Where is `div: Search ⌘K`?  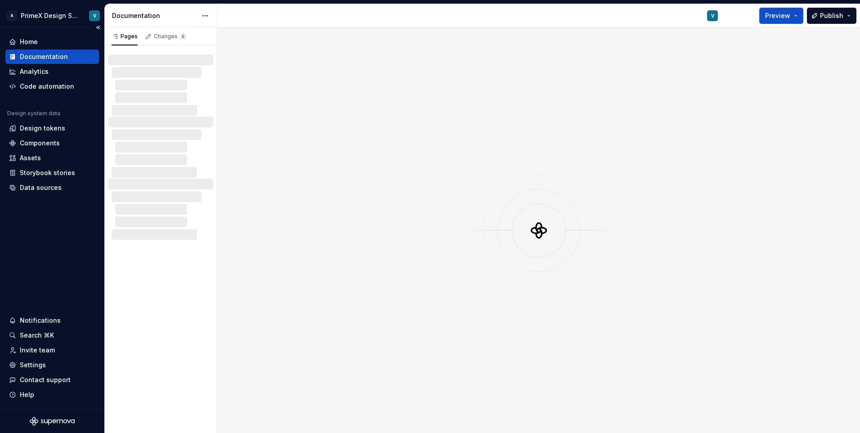
div: Search ⌘K is located at coordinates (37, 335).